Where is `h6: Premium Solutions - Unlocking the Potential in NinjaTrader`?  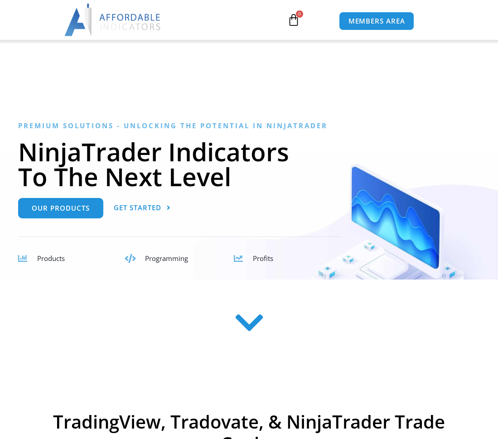
h6: Premium Solutions - Unlocking the Potential in NinjaTrader is located at coordinates (179, 126).